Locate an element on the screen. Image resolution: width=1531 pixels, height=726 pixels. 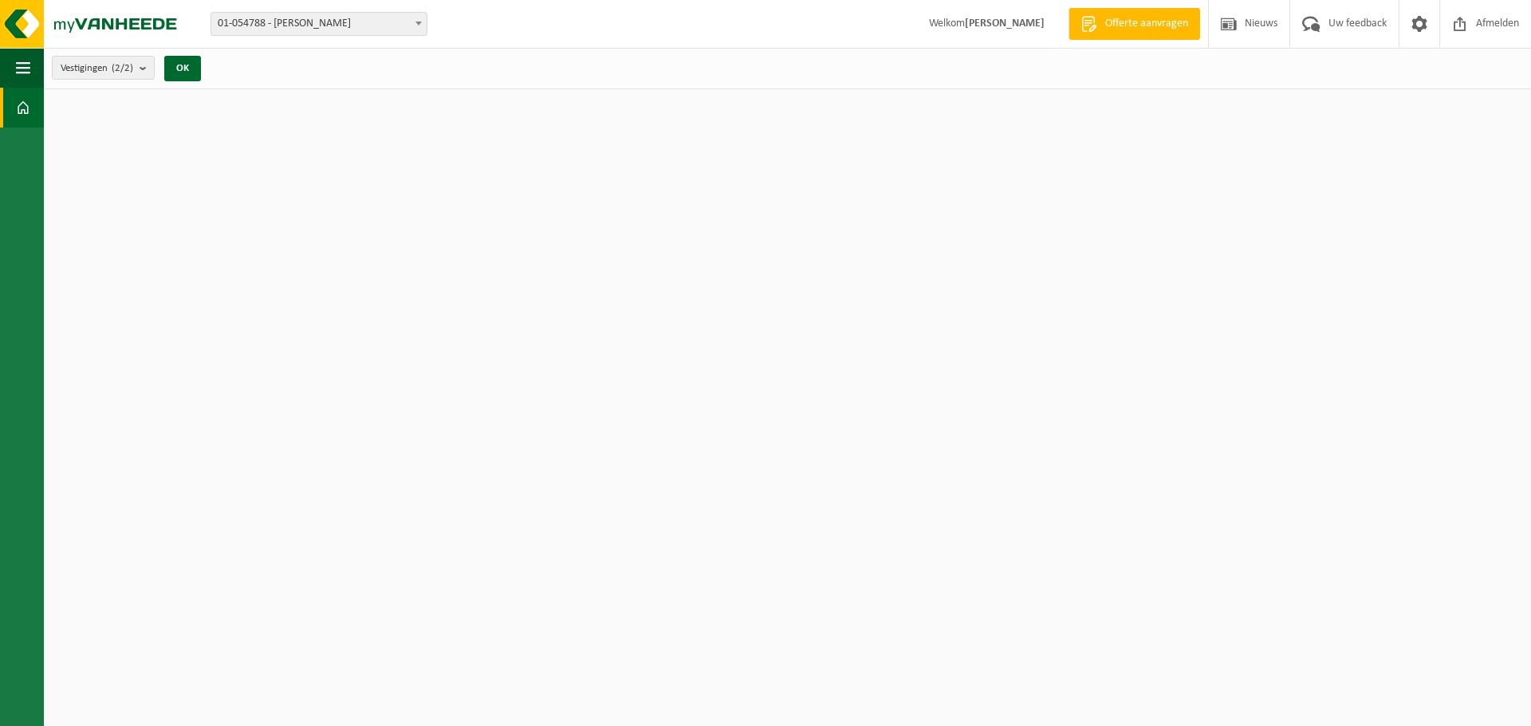
span: Vestigingen is located at coordinates (96, 69).